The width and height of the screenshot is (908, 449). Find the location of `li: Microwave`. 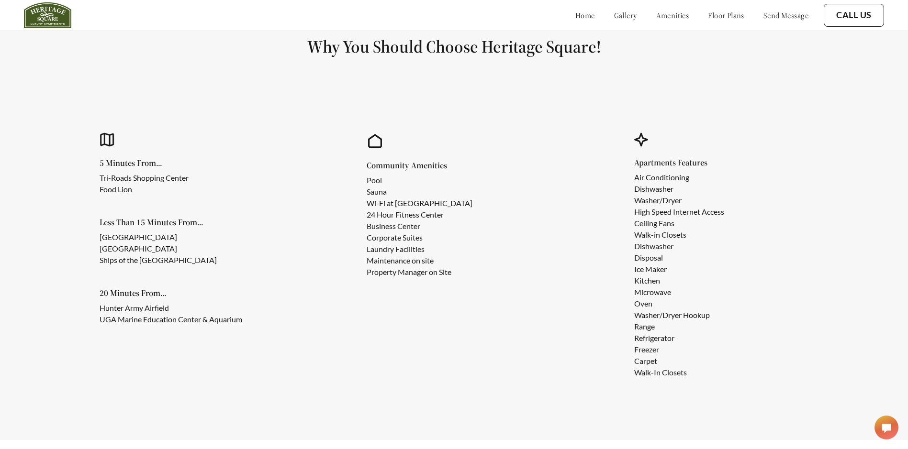

li: Microwave is located at coordinates (679, 292).